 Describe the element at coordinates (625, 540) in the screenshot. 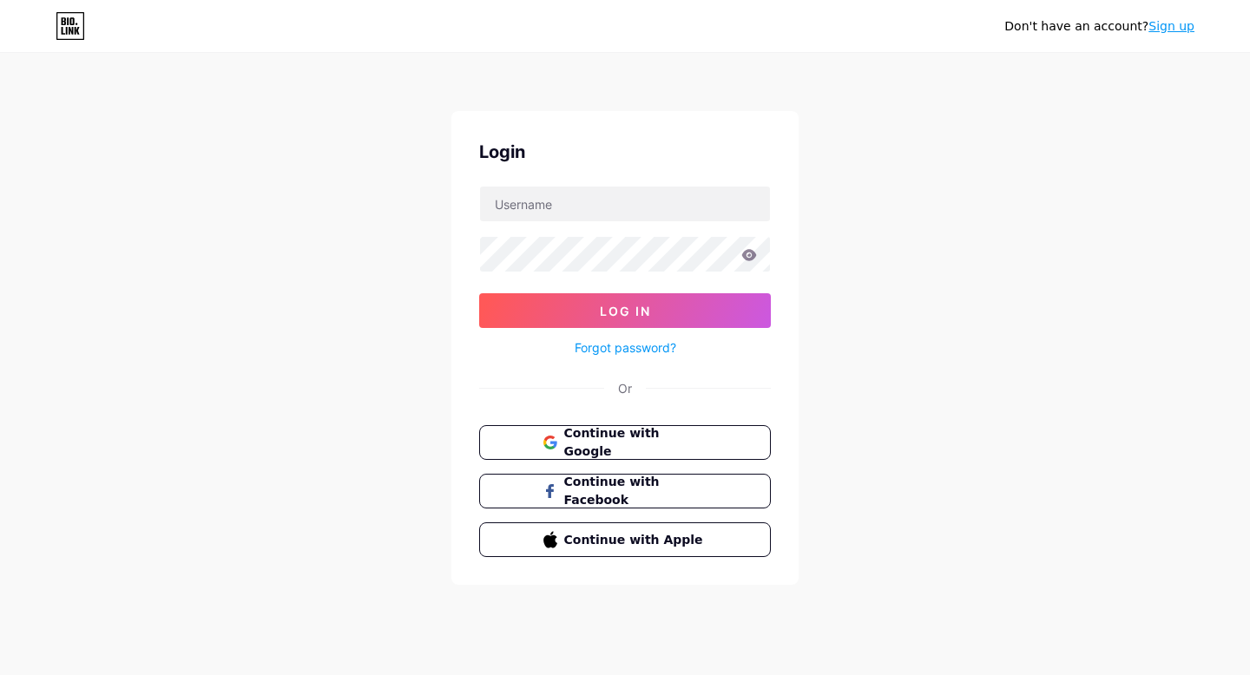

I see `a: Continue with Apple` at that location.